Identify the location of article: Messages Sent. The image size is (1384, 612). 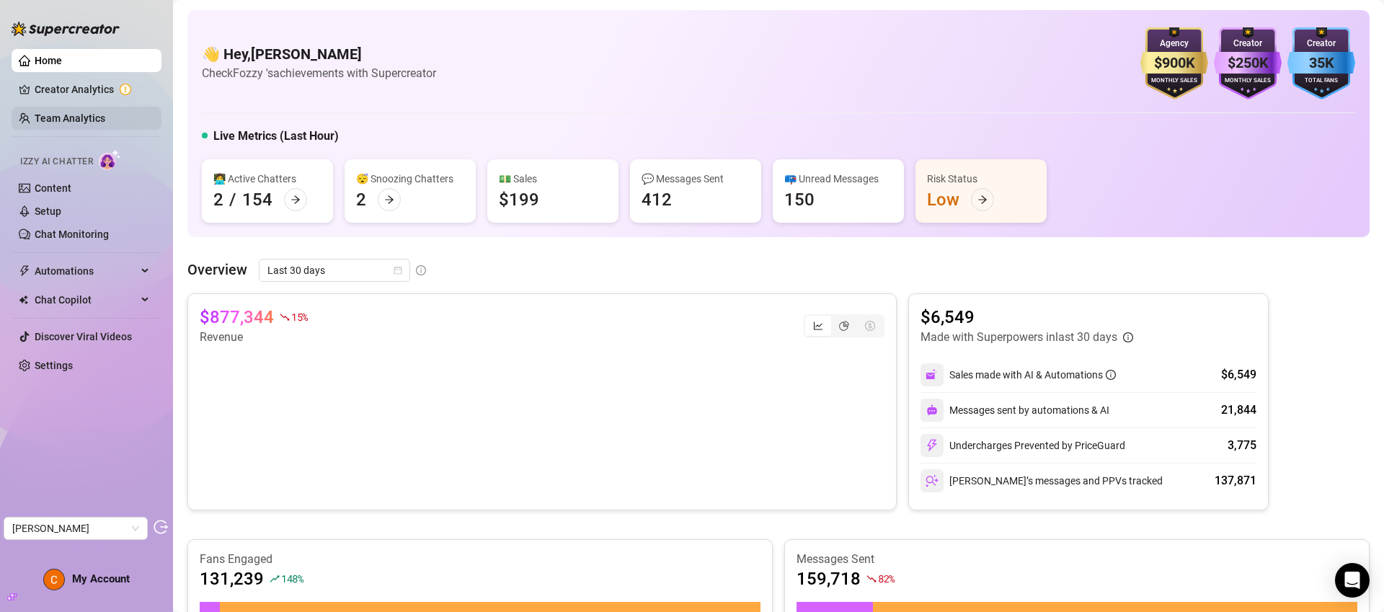
(1077, 559).